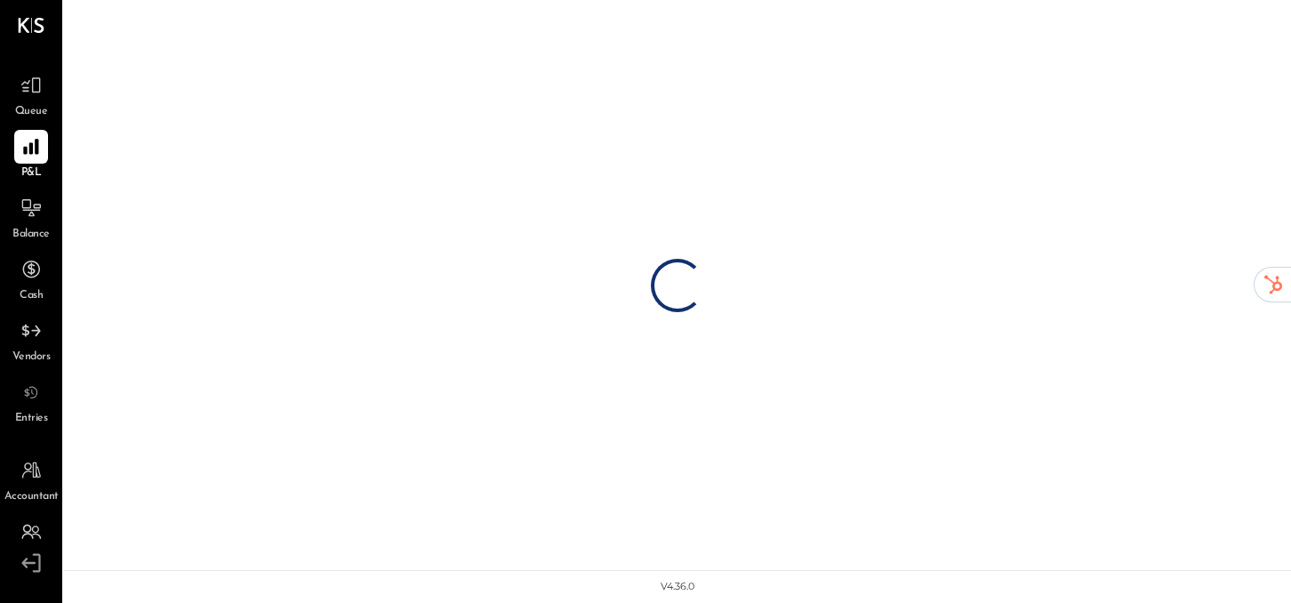 This screenshot has height=603, width=1291. What do you see at coordinates (31, 173) in the screenshot?
I see `span: P&L` at bounding box center [31, 173].